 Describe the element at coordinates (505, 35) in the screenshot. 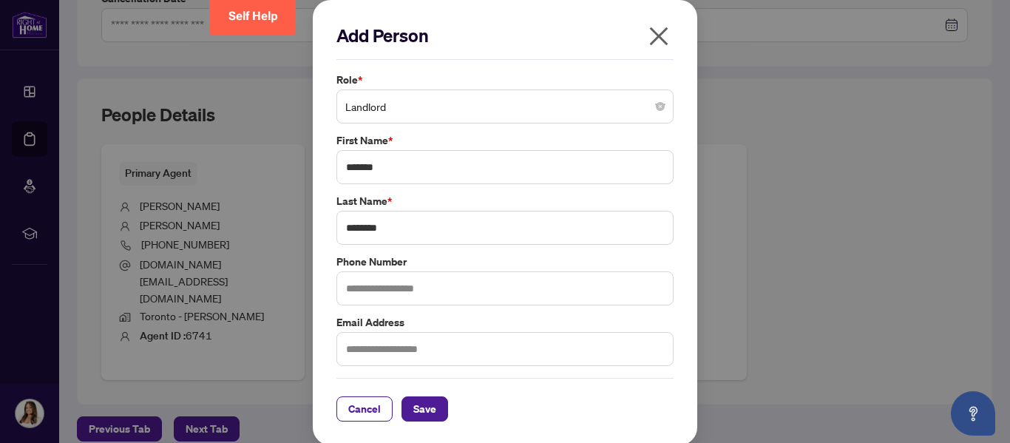

I see `h2: Add Person` at that location.